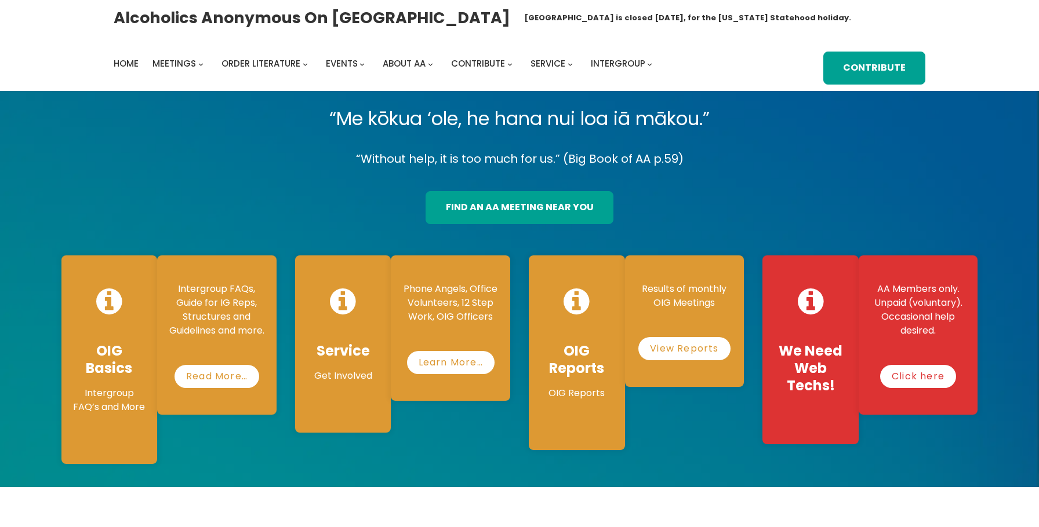 This screenshot has width=1039, height=527. What do you see at coordinates (519, 119) in the screenshot?
I see `p: “Me kōkua ‘ole, he hana nui loa iā mākou.”` at bounding box center [519, 119].